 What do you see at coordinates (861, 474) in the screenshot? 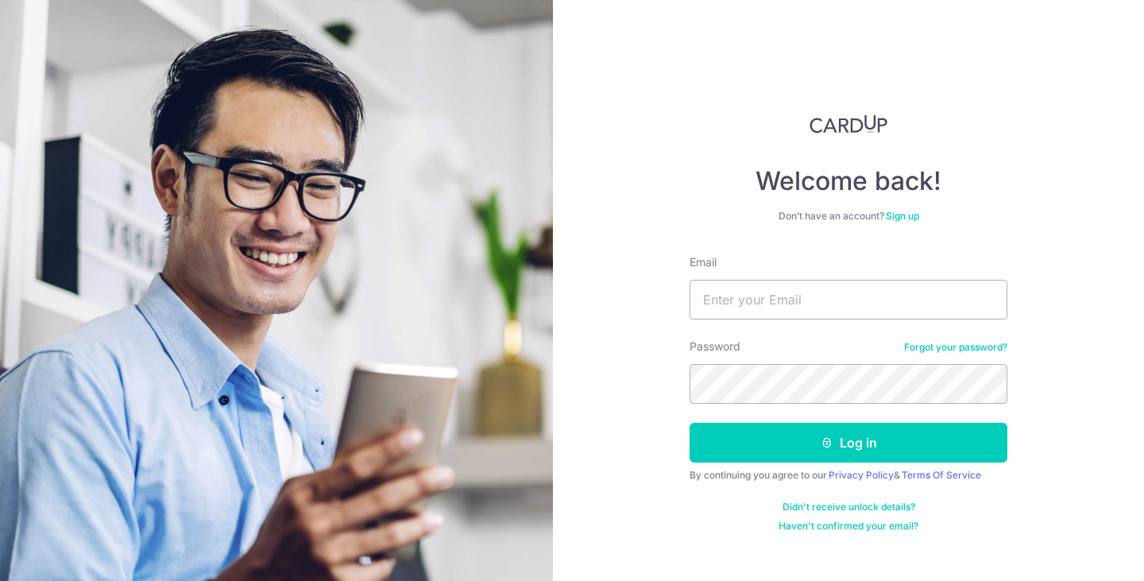
I see `a: Privacy Policy` at bounding box center [861, 474].